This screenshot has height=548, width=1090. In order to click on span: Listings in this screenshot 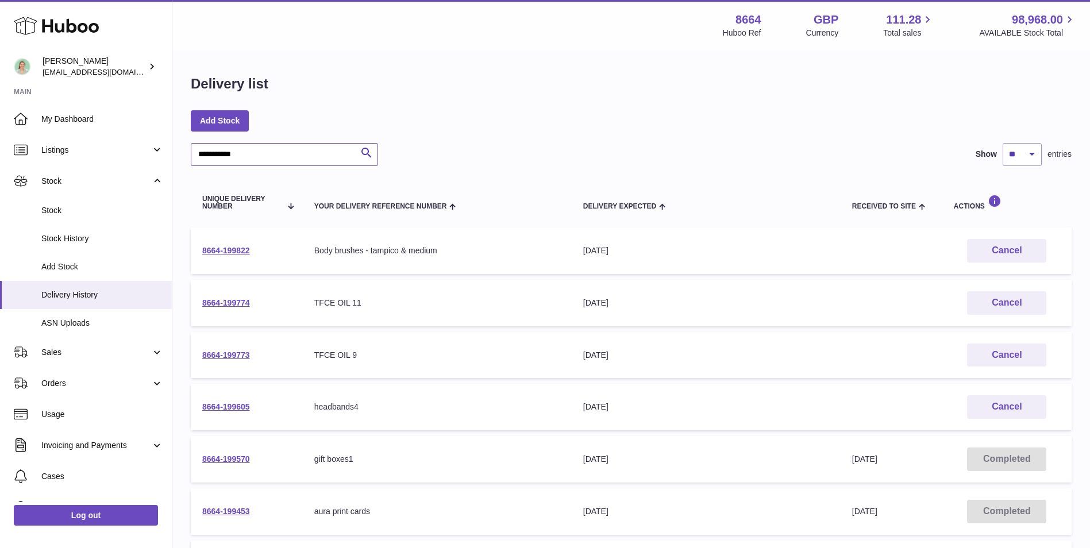, I will do `click(96, 150)`.